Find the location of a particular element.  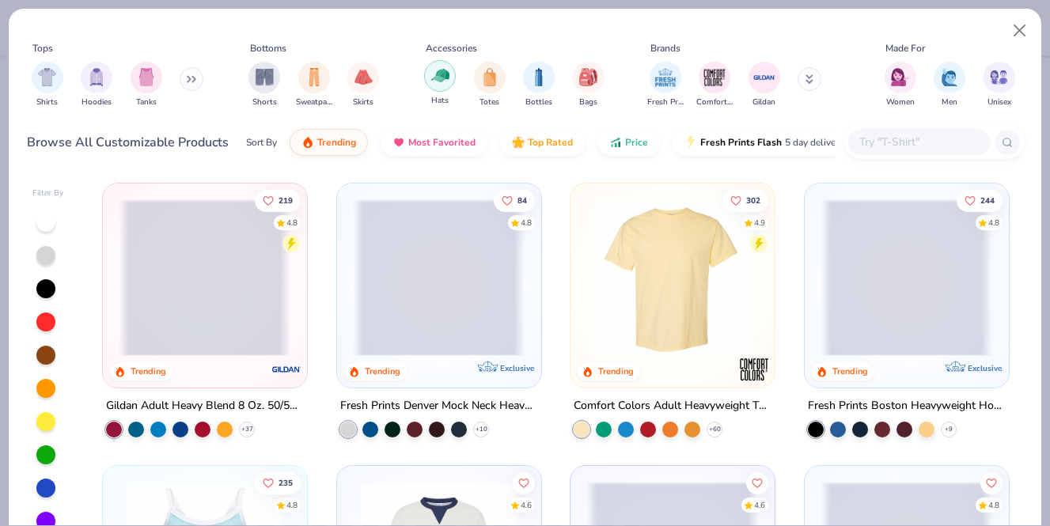

img: Unisex Image is located at coordinates (999, 77).